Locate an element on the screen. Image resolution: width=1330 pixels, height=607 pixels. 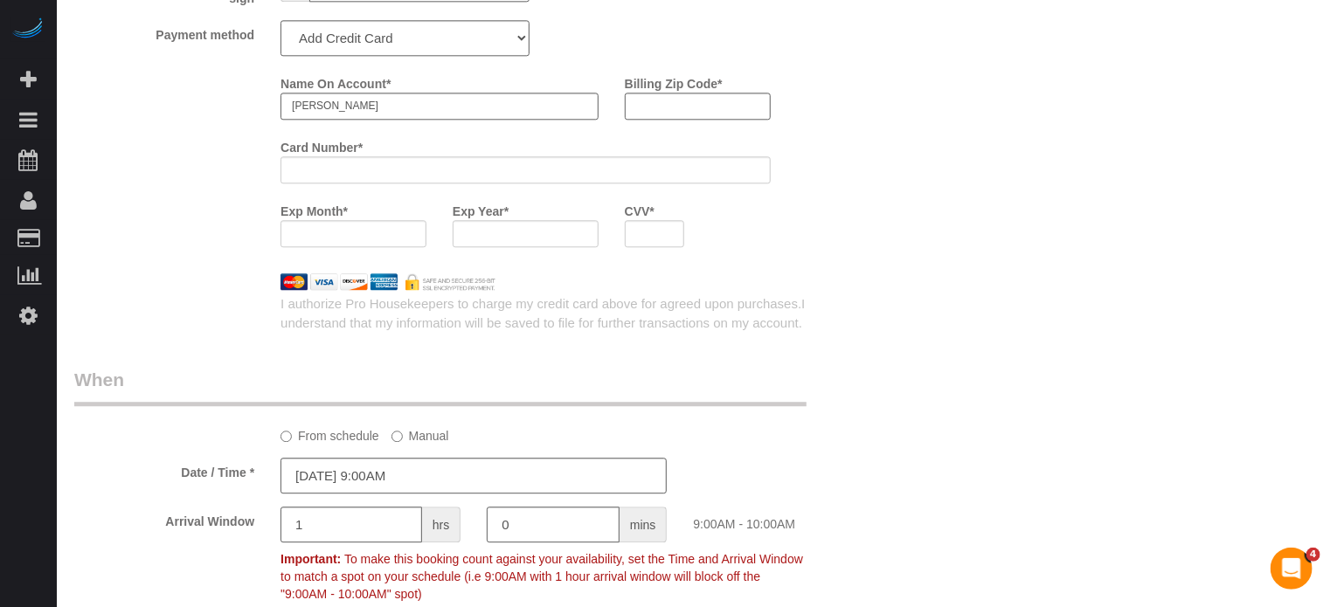
div: 9:00AM - 10:00AM is located at coordinates (783, 520).